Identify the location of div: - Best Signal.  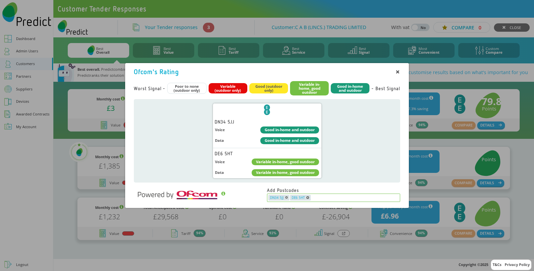
(386, 88).